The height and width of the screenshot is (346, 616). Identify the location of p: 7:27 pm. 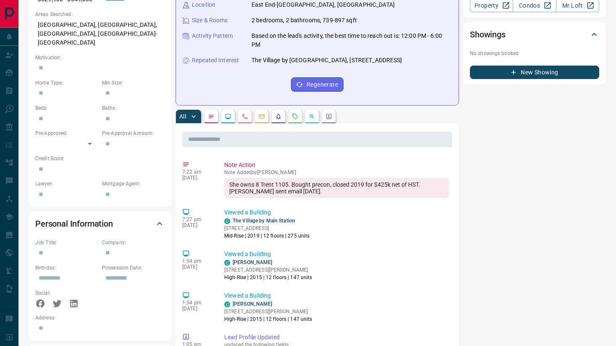
(197, 219).